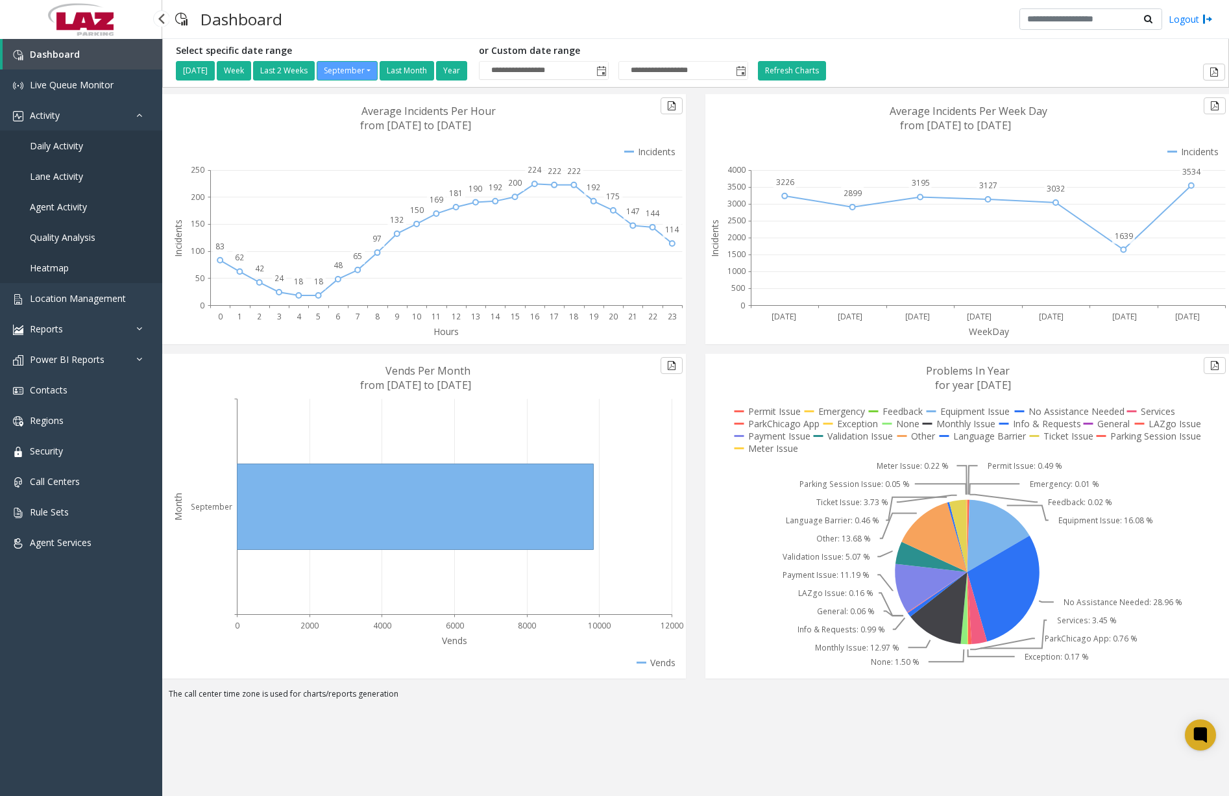 This screenshot has width=1229, height=796. What do you see at coordinates (49, 389) in the screenshot?
I see `span: Contacts` at bounding box center [49, 389].